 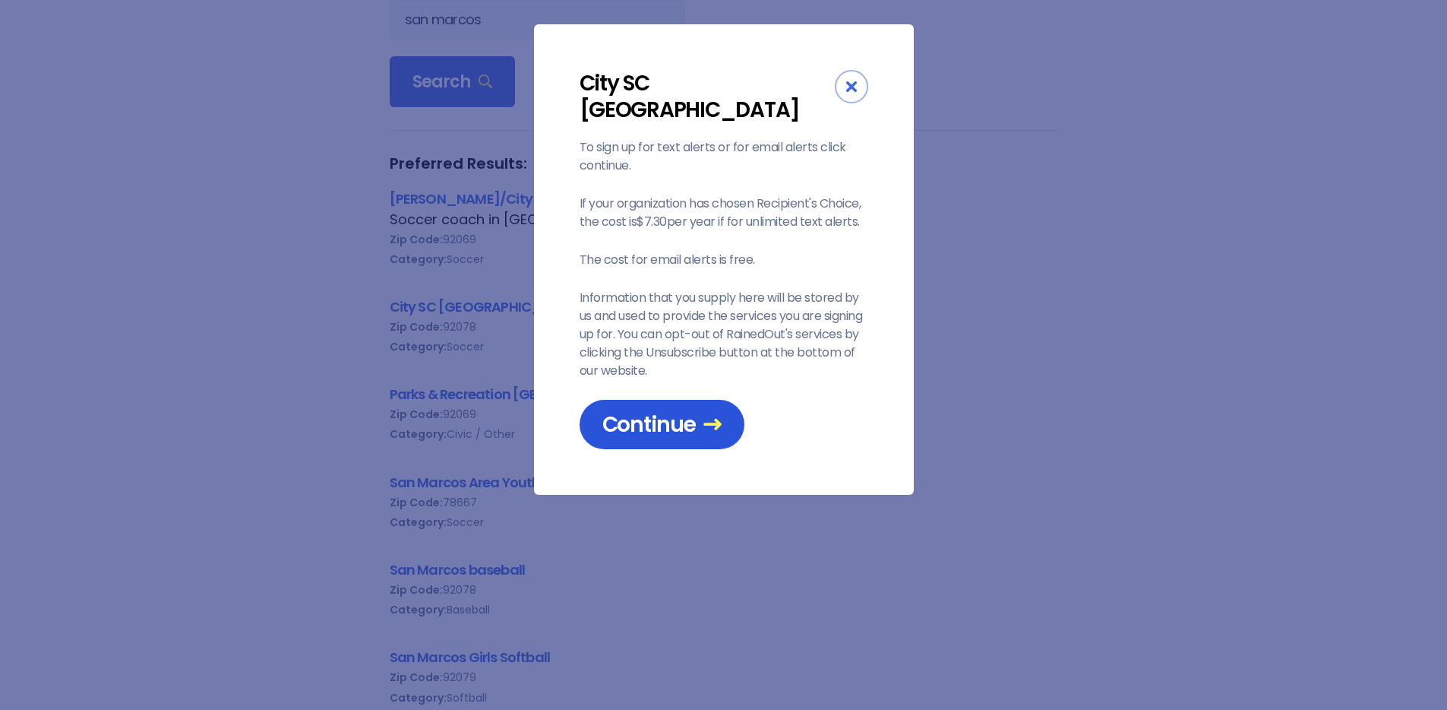 I want to click on div: Close, so click(x=852, y=87).